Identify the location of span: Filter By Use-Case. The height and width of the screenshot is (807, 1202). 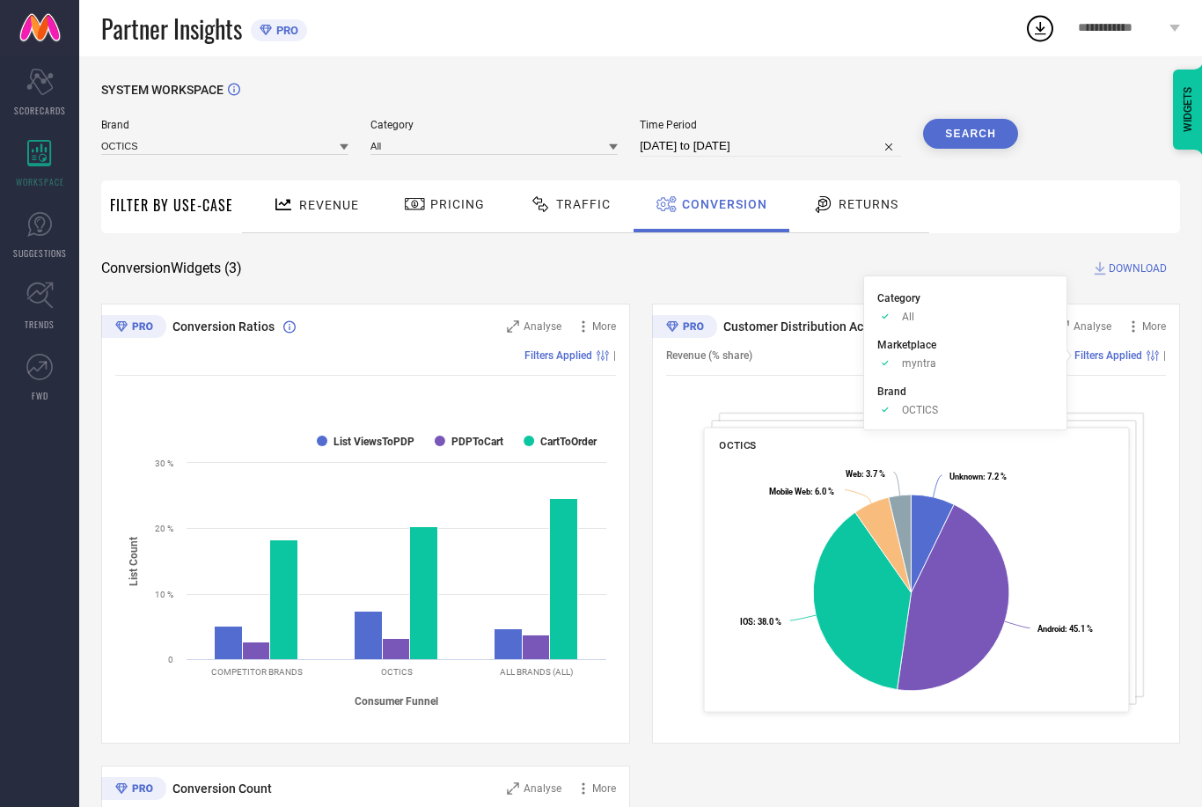
(172, 205).